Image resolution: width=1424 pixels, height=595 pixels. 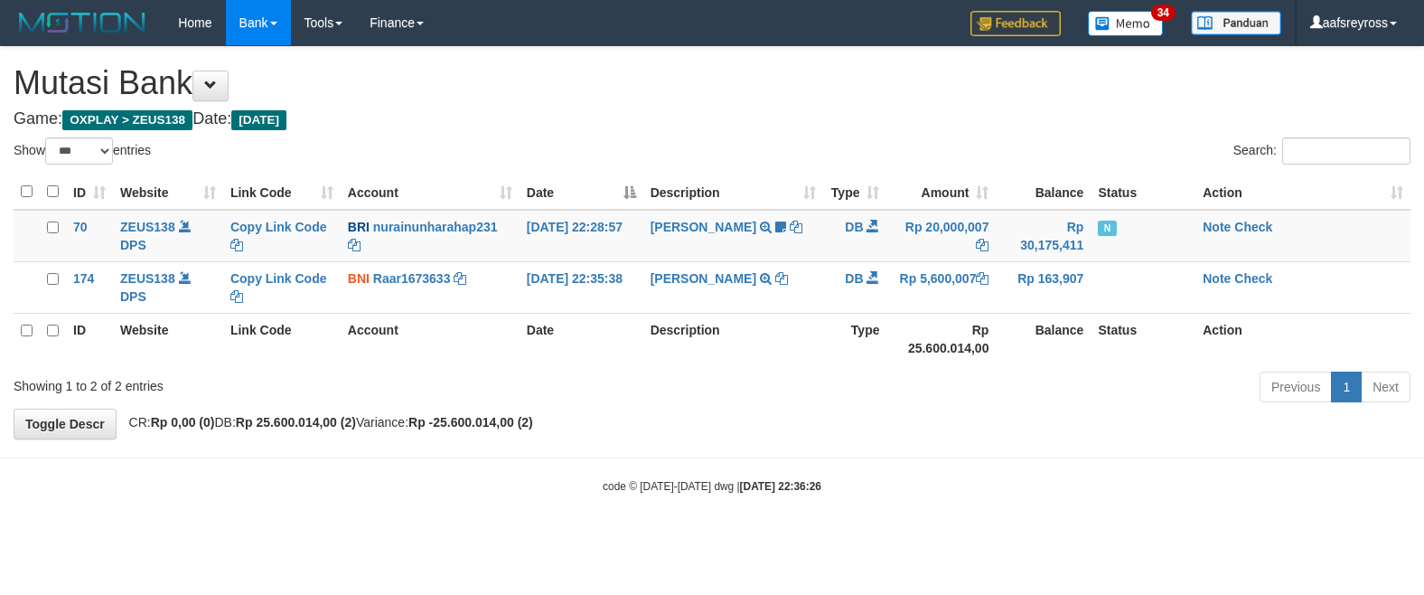 I want to click on th: Account: activate to sort column ascending, so click(x=430, y=192).